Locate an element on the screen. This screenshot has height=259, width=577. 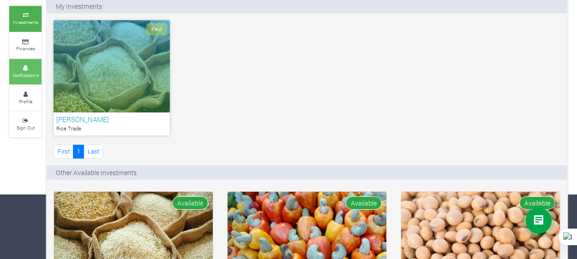
a: 1 is located at coordinates (78, 151).